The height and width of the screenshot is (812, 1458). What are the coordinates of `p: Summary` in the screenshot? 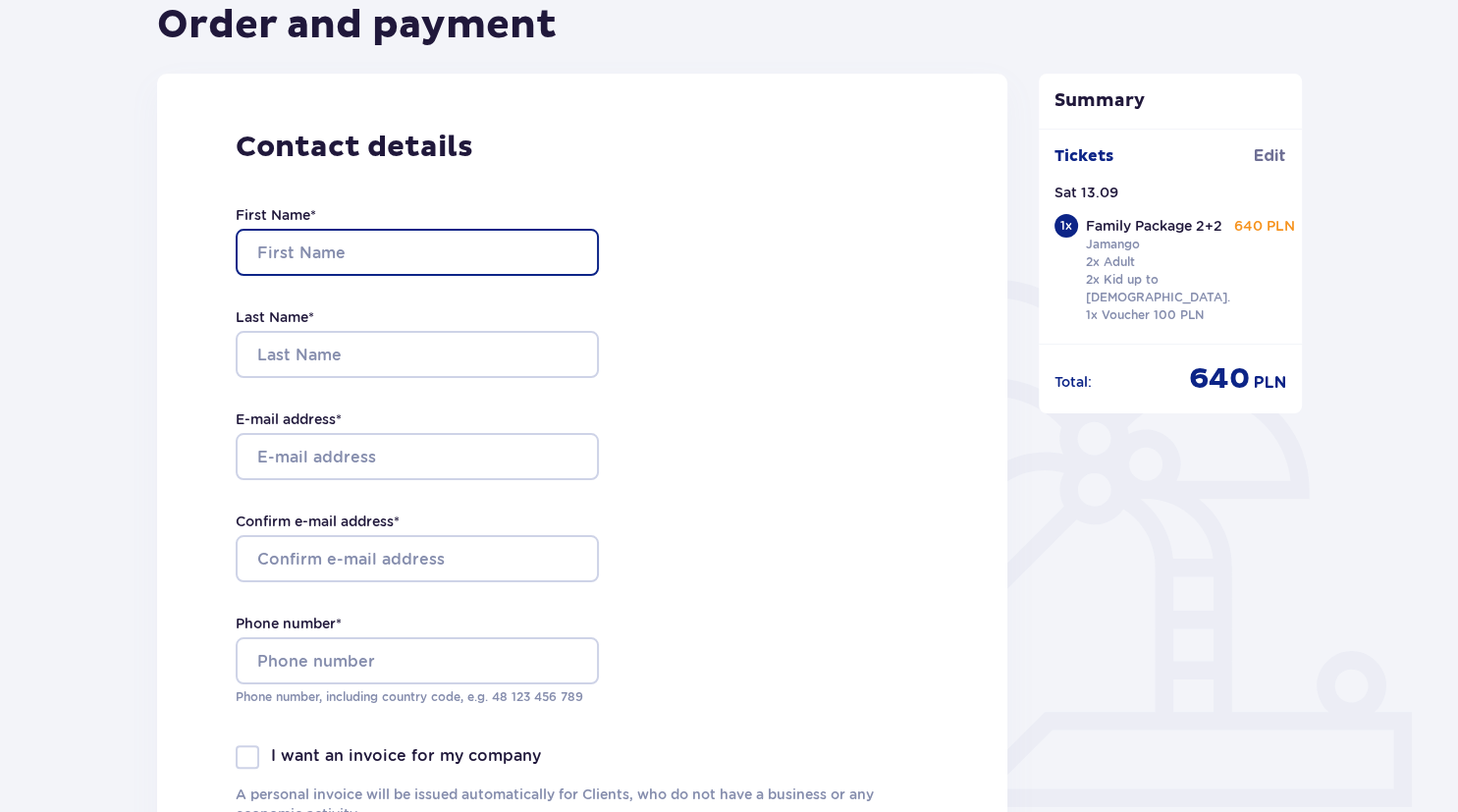 It's located at (1171, 101).